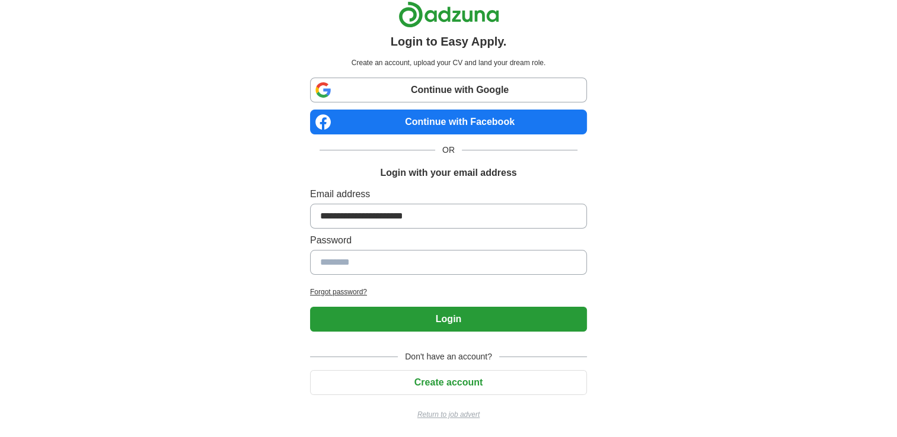 The height and width of the screenshot is (437, 897). I want to click on label: Password, so click(448, 241).